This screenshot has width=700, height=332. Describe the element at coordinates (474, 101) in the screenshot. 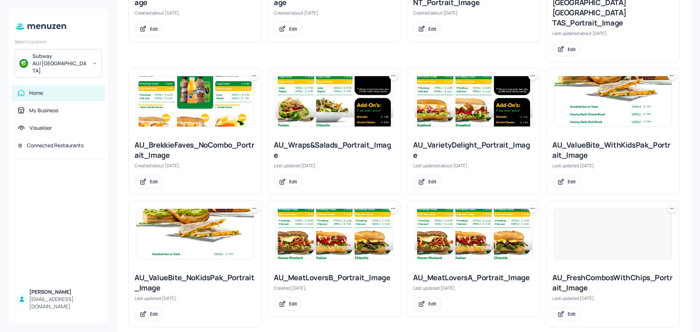

I see `img: 2025-08-26-17561808980876tg3enf18bp.jpeg` at that location.